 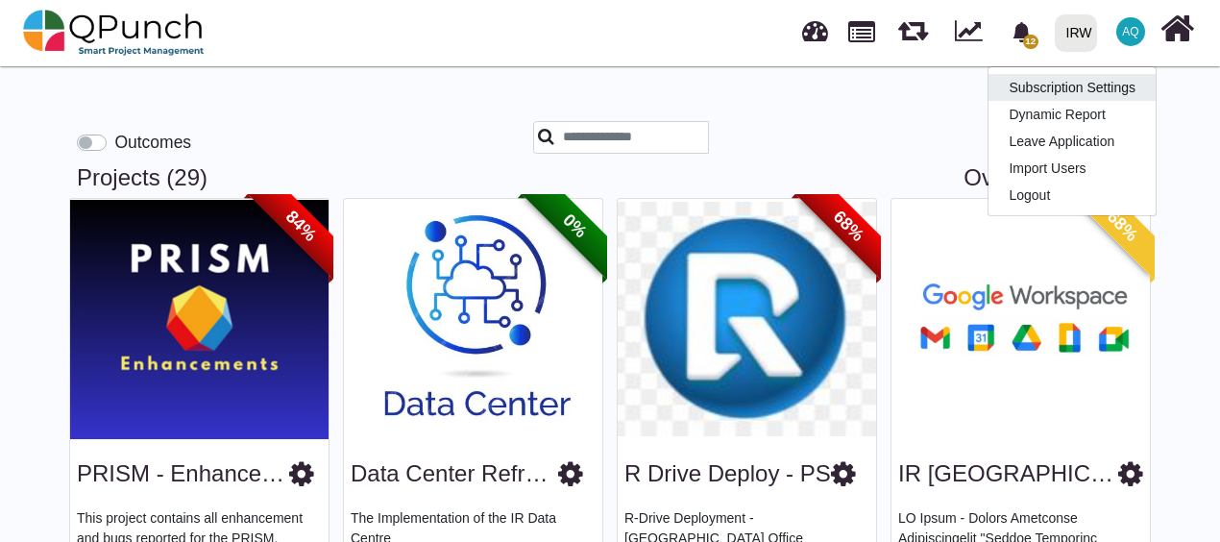 What do you see at coordinates (1072, 168) in the screenshot?
I see `a: Import Users` at bounding box center [1072, 168].